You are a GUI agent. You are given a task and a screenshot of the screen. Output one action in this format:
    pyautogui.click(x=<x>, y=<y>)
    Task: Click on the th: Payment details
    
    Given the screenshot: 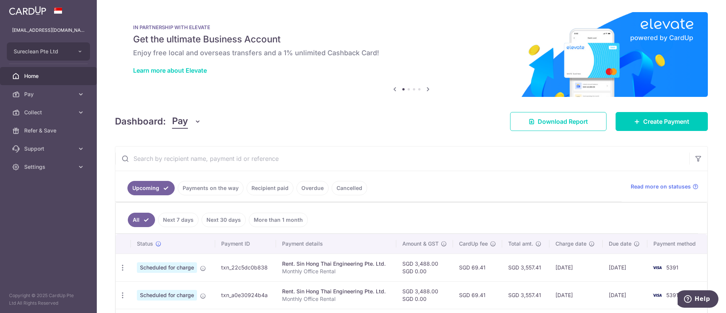 What is the action you would take?
    pyautogui.click(x=336, y=243)
    